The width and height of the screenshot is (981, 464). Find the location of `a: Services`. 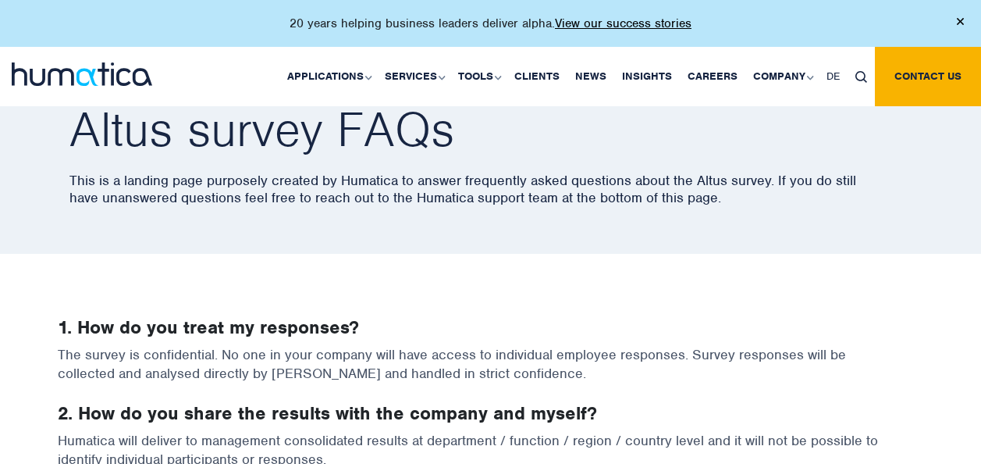

a: Services is located at coordinates (414, 77).